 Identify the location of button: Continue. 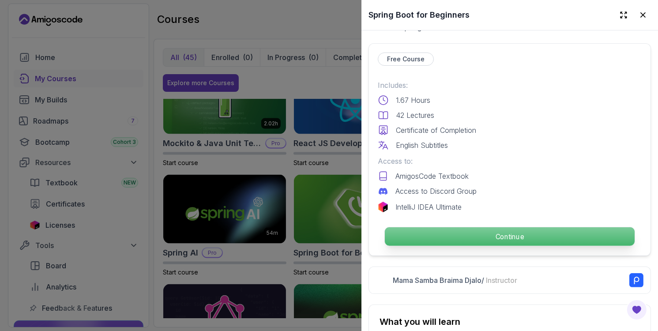
(510, 236).